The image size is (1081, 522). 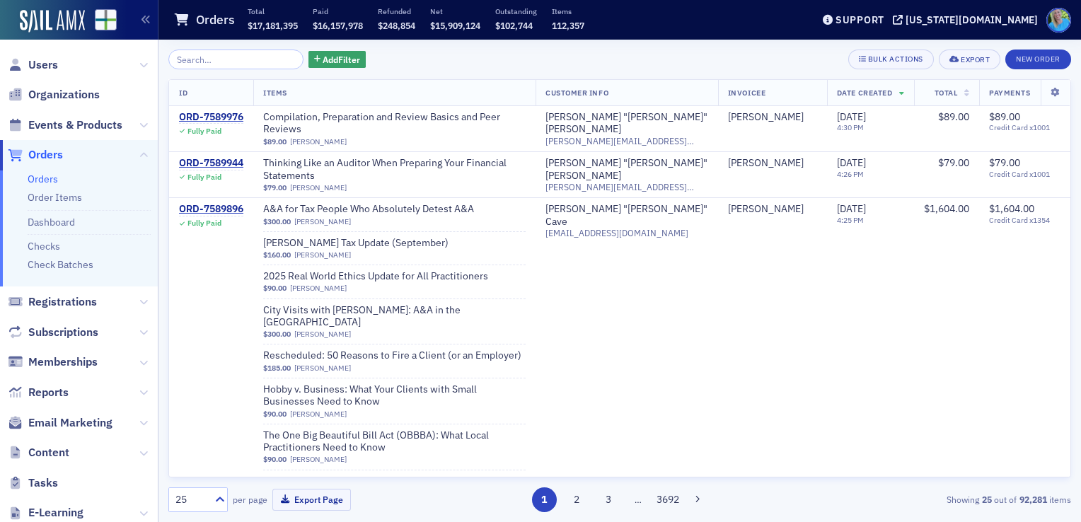 I want to click on time: 4:30 PM, so click(x=851, y=127).